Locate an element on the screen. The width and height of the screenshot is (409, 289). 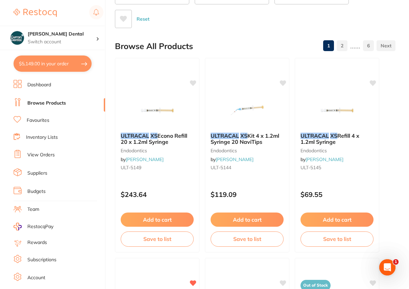
p: $243.64 is located at coordinates (157, 194).